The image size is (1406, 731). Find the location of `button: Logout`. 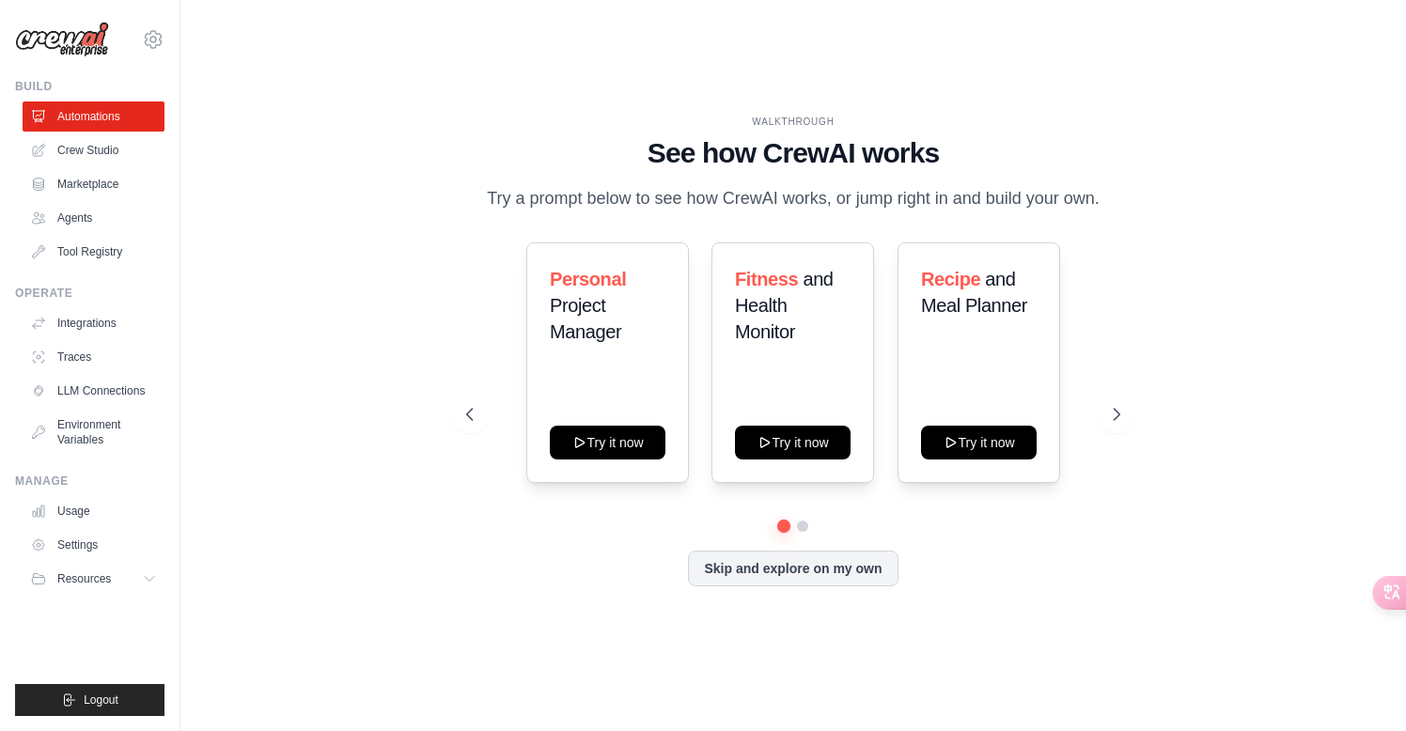

button: Logout is located at coordinates (89, 700).